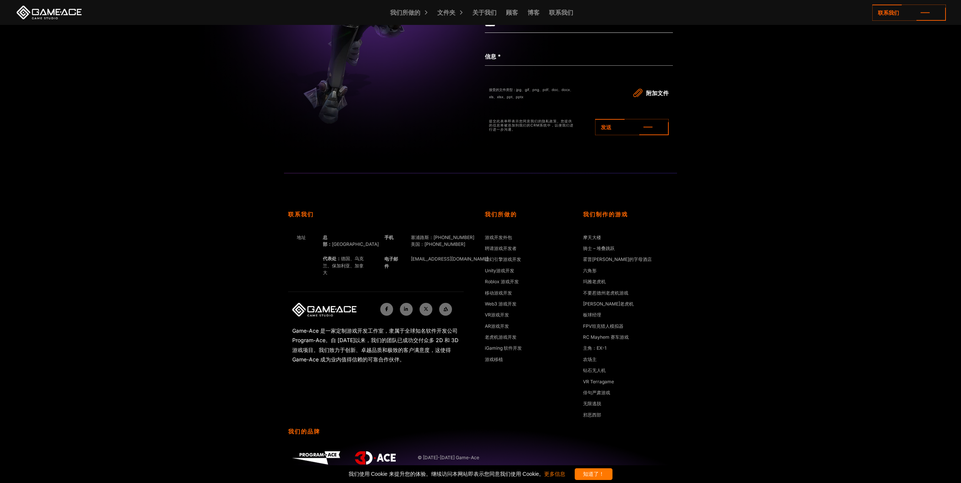 The image size is (961, 483). I want to click on font: 关于我们, so click(484, 12).